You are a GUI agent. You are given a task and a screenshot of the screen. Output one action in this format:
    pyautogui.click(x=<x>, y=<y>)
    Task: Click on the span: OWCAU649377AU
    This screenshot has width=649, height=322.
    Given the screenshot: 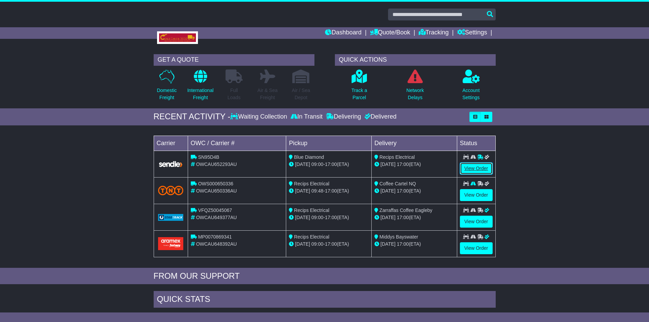 What is the action you would take?
    pyautogui.click(x=216, y=217)
    